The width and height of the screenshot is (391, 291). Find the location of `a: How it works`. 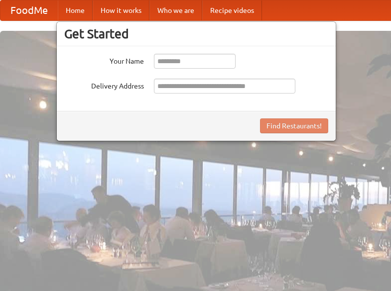

a: How it works is located at coordinates (121, 10).